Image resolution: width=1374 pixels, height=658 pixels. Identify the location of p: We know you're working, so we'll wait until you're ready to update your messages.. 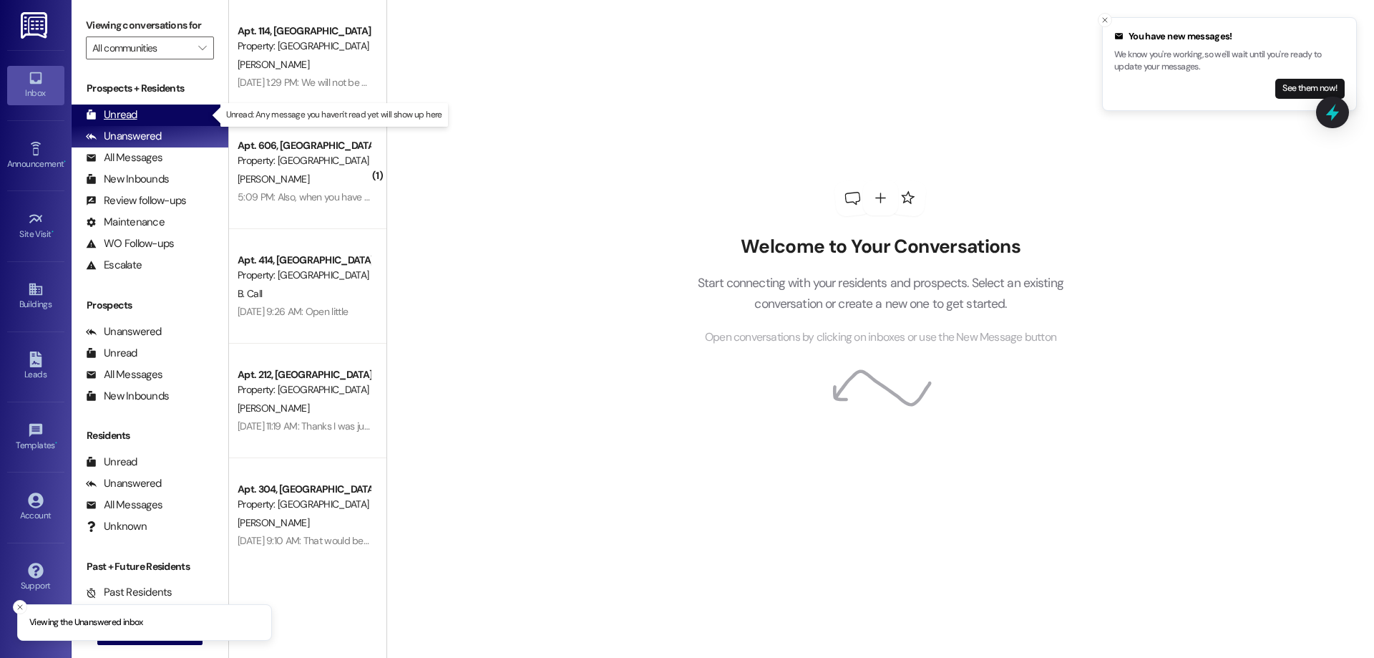
(1230, 61).